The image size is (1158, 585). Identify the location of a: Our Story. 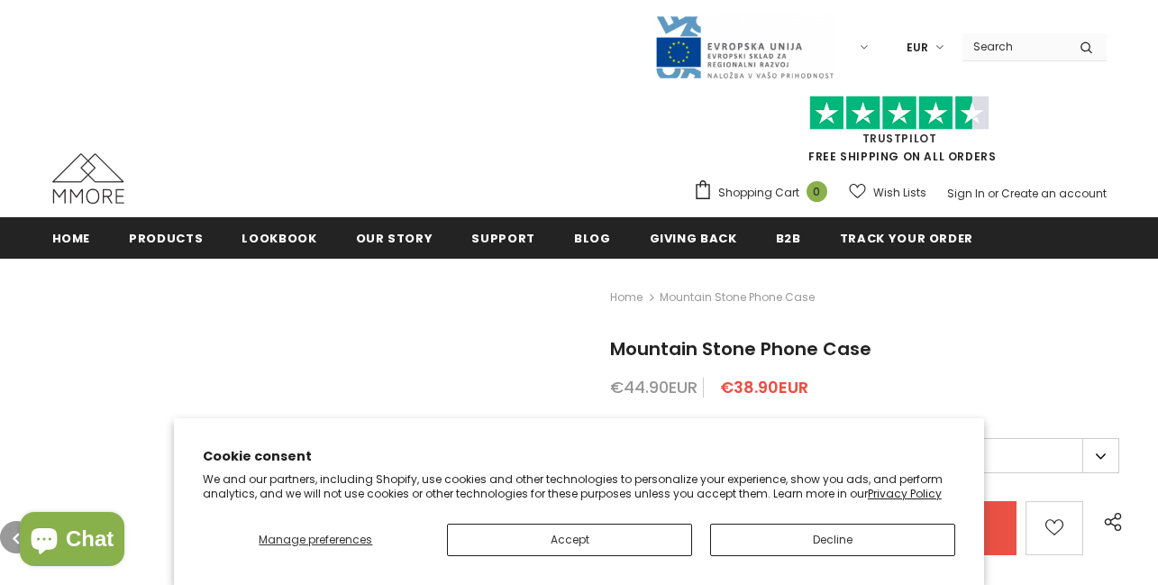
(395, 237).